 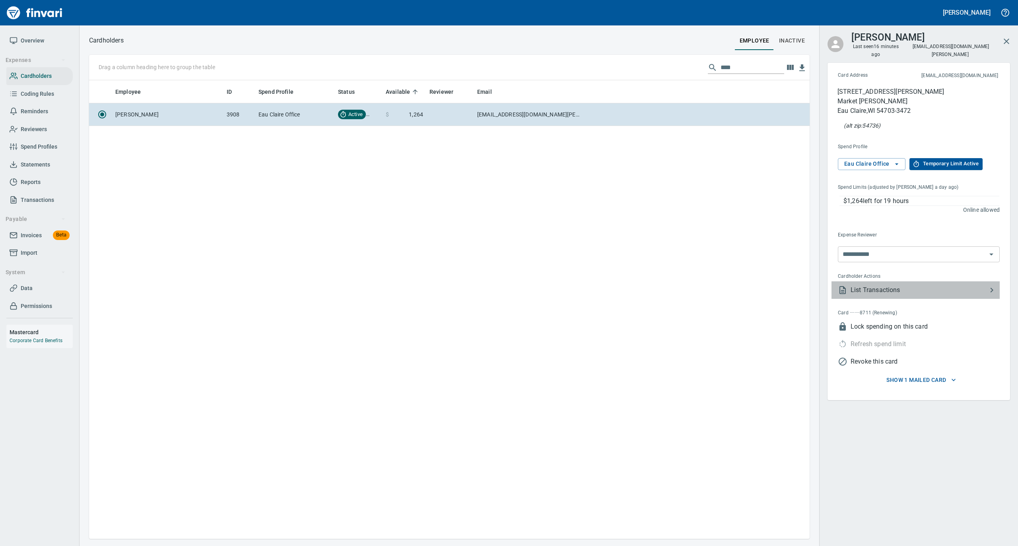 What do you see at coordinates (919, 380) in the screenshot?
I see `button: Show 1 Mailed card` at bounding box center [919, 380].